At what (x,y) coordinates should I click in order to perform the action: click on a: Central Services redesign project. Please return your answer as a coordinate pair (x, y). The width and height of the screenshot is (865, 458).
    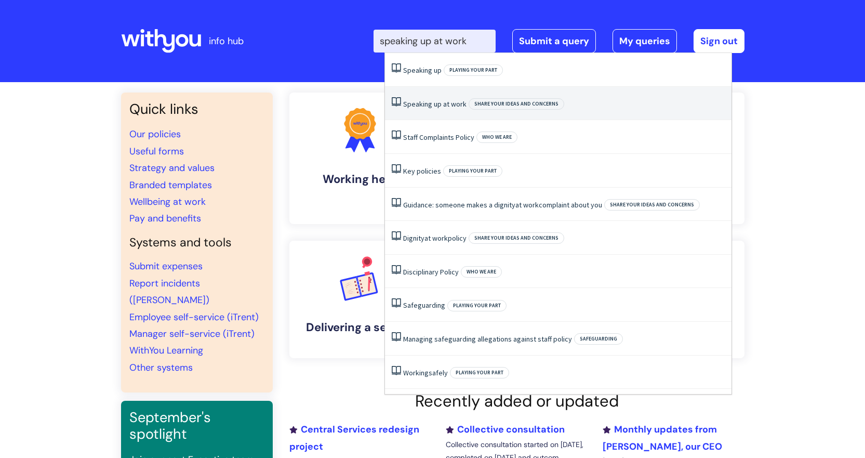
    Looking at the image, I should click on (354, 438).